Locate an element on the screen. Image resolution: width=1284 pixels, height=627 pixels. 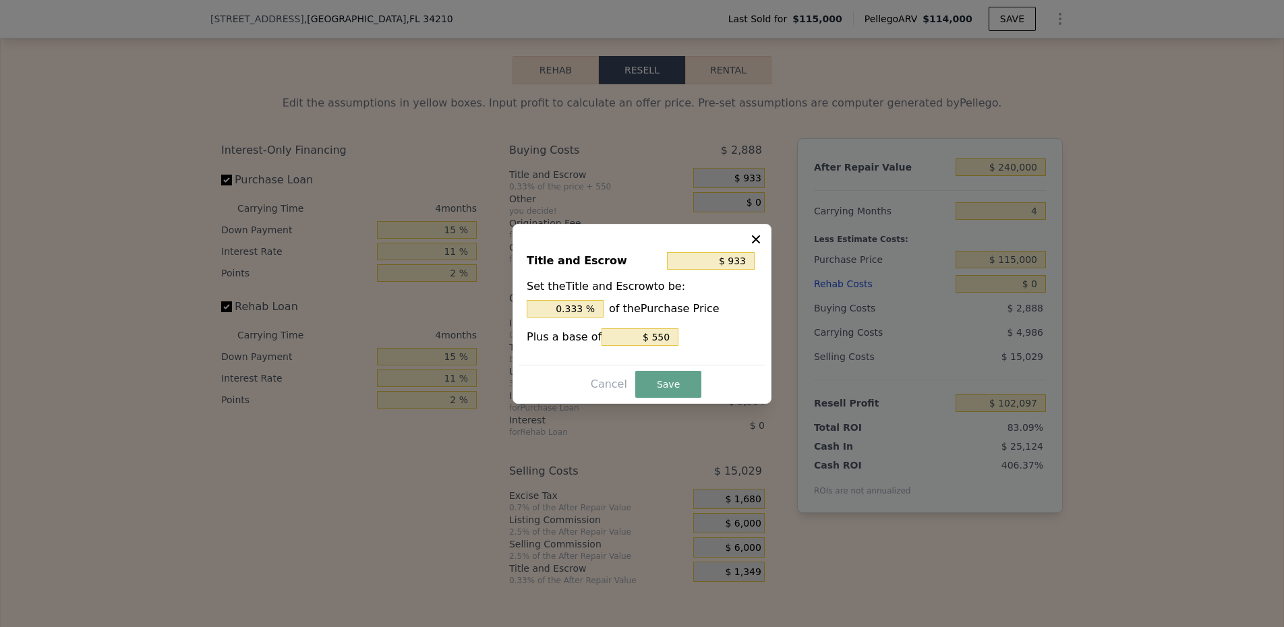
div: Title and Escrow is located at coordinates (594, 261).